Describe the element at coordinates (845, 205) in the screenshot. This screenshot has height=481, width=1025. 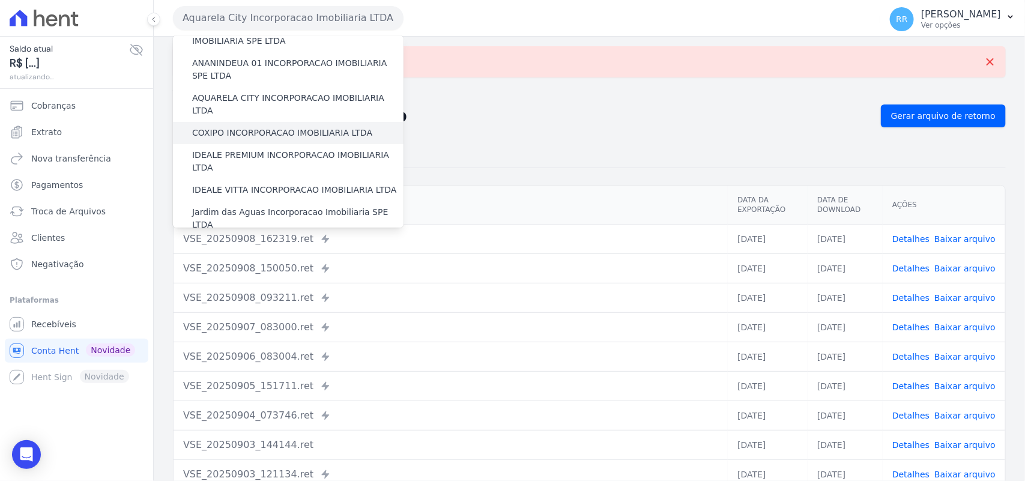
I see `th: Data de Download` at that location.